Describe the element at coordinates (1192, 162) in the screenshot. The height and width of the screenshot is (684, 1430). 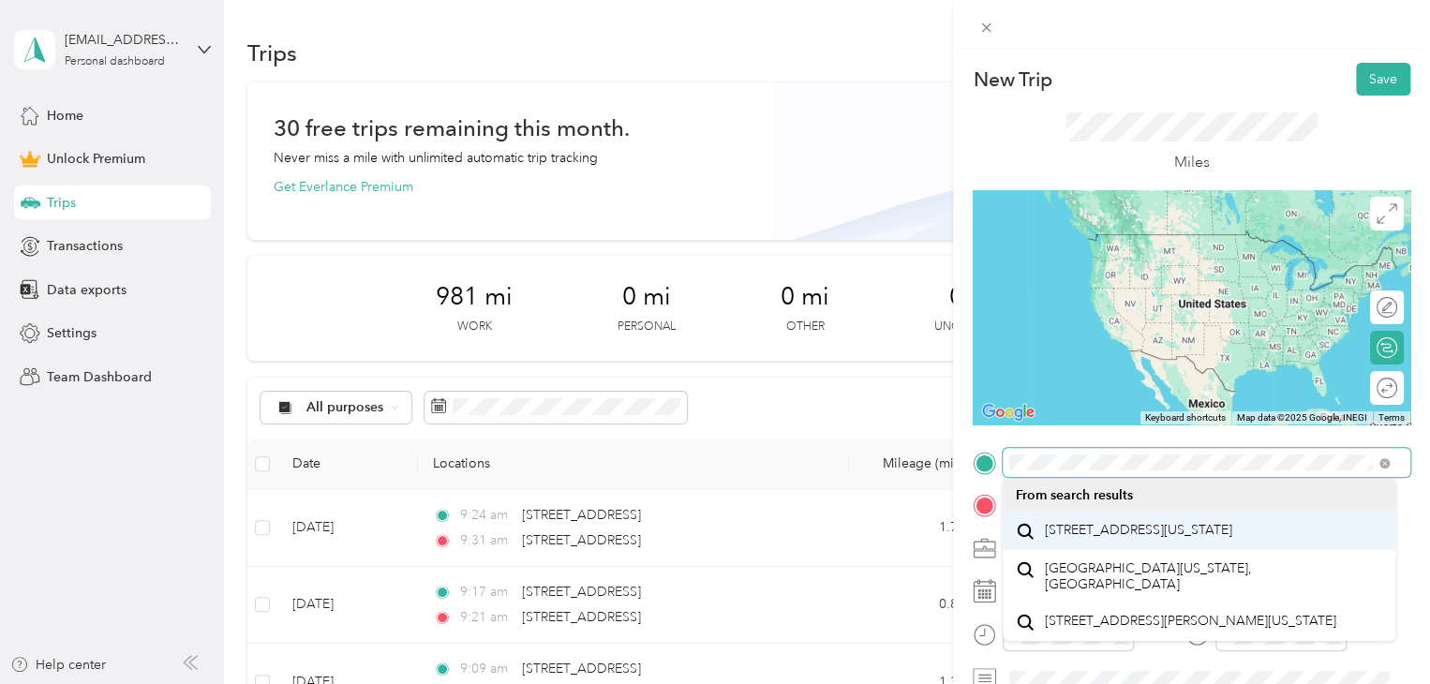
I see `p: Miles` at that location.